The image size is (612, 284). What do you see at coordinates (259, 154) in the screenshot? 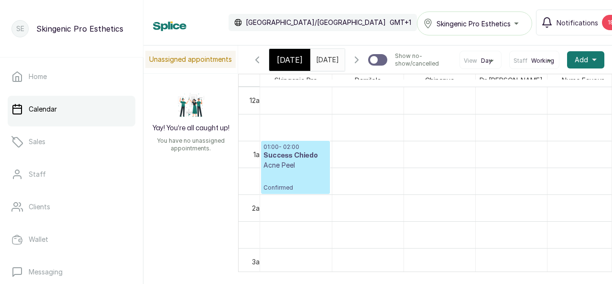
I see `div: 1am` at bounding box center [259, 154].